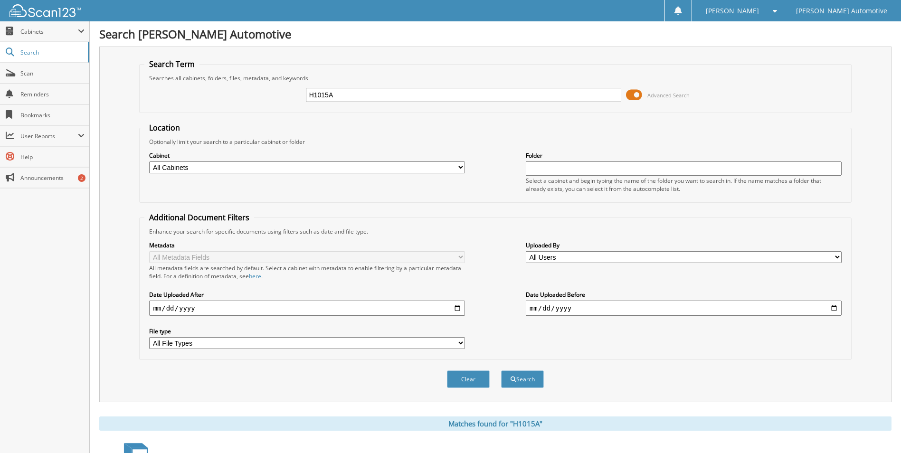 The width and height of the screenshot is (901, 453). What do you see at coordinates (82, 178) in the screenshot?
I see `div: 2` at bounding box center [82, 178].